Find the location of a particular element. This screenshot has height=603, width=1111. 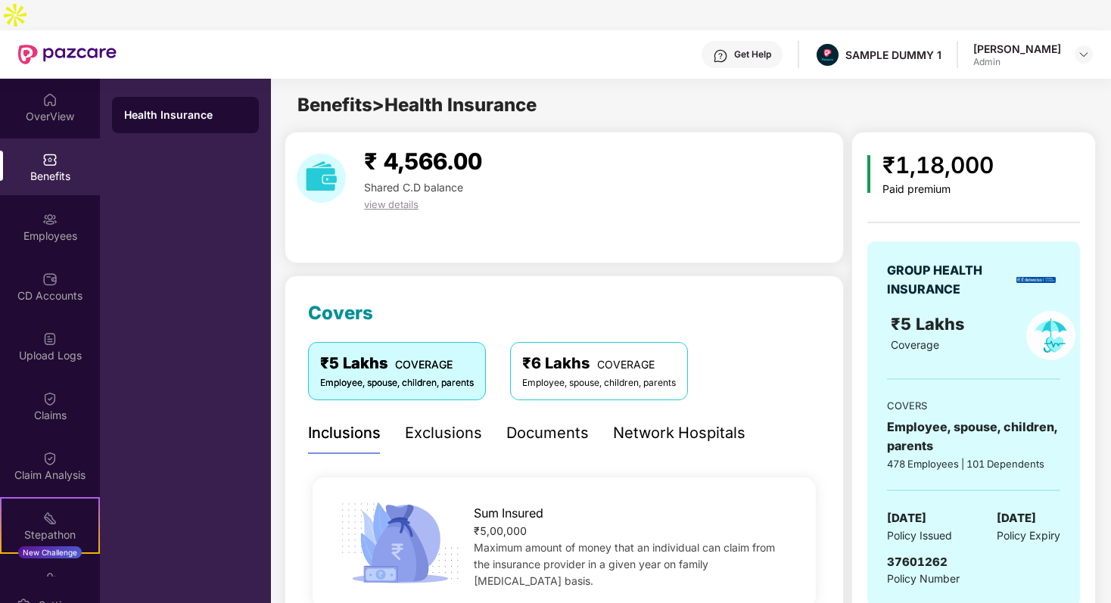

div: Health Insurance is located at coordinates (185, 115).